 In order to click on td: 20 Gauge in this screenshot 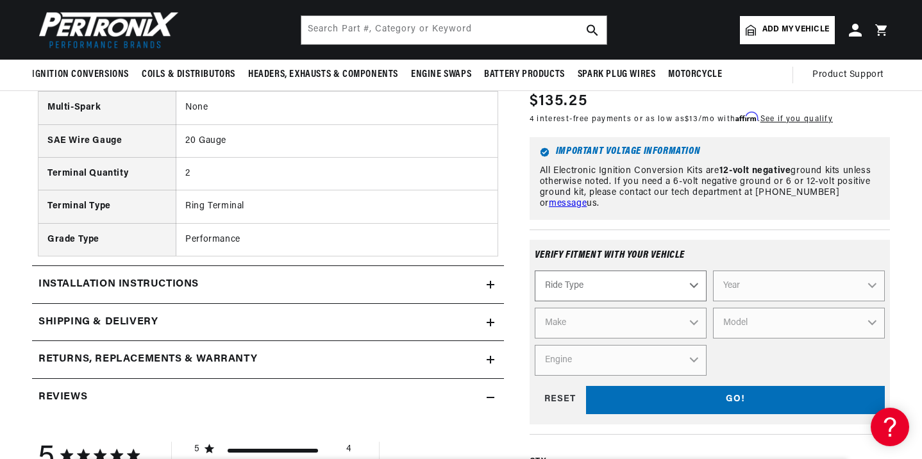, I will do `click(336, 140)`.